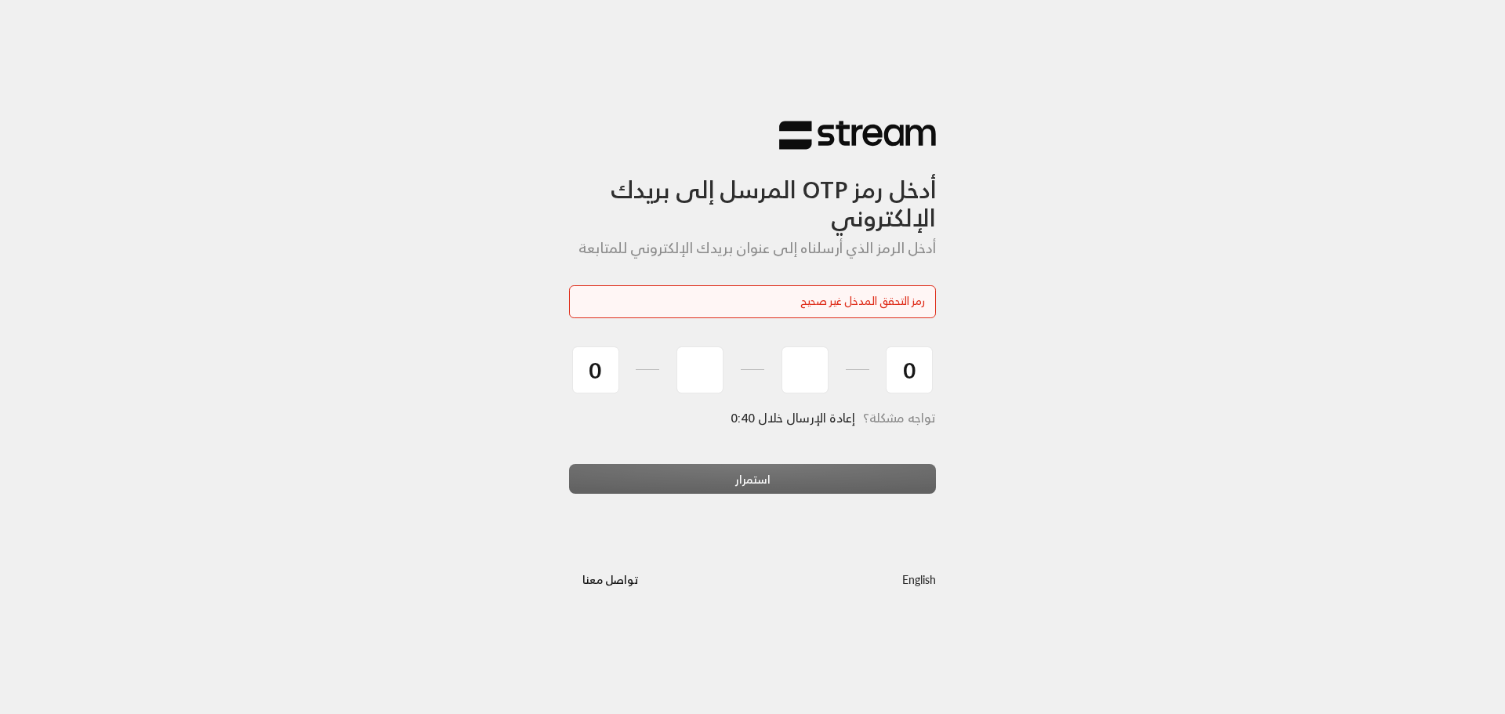 This screenshot has height=714, width=1505. Describe the element at coordinates (752, 301) in the screenshot. I see `div: رمز التحقق المدخل غير صحيح` at that location.